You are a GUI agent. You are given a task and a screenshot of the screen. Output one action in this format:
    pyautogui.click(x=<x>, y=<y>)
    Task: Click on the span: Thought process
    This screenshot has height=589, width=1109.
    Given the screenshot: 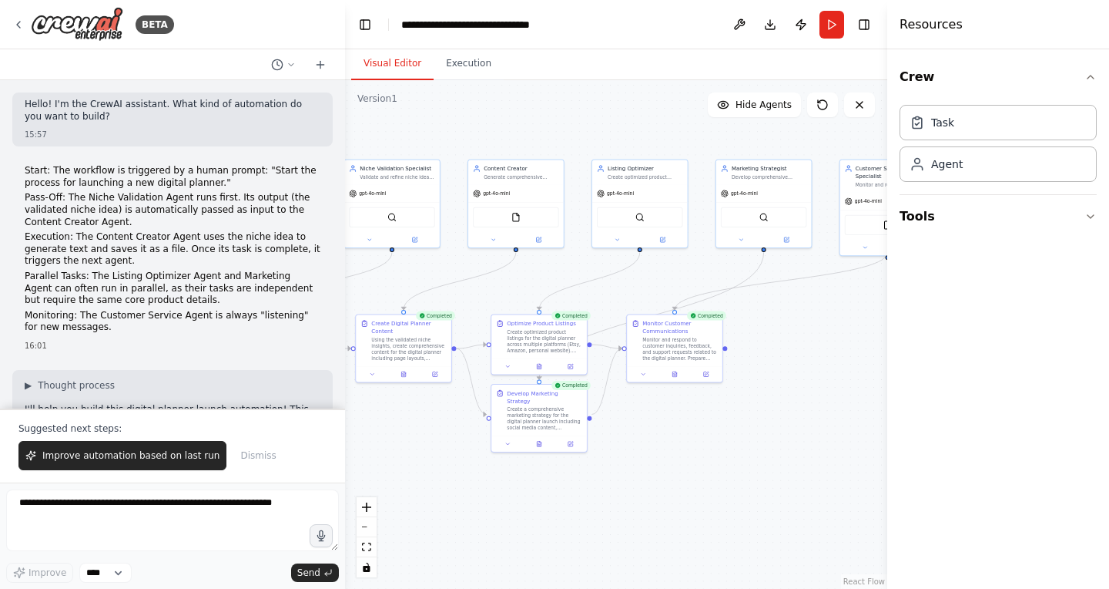 What is the action you would take?
    pyautogui.click(x=76, y=385)
    